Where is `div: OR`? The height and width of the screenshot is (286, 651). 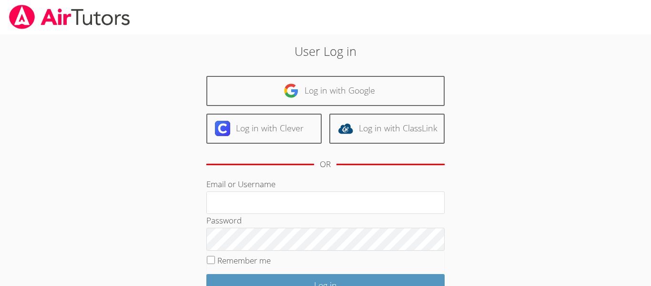 div: OR is located at coordinates (325, 164).